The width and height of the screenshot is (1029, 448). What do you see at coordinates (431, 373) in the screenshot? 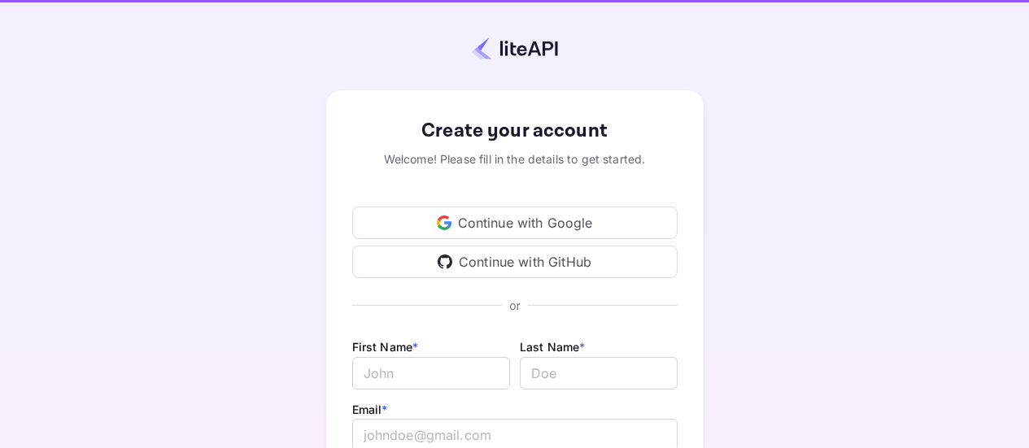
I see `input: John` at bounding box center [431, 373].